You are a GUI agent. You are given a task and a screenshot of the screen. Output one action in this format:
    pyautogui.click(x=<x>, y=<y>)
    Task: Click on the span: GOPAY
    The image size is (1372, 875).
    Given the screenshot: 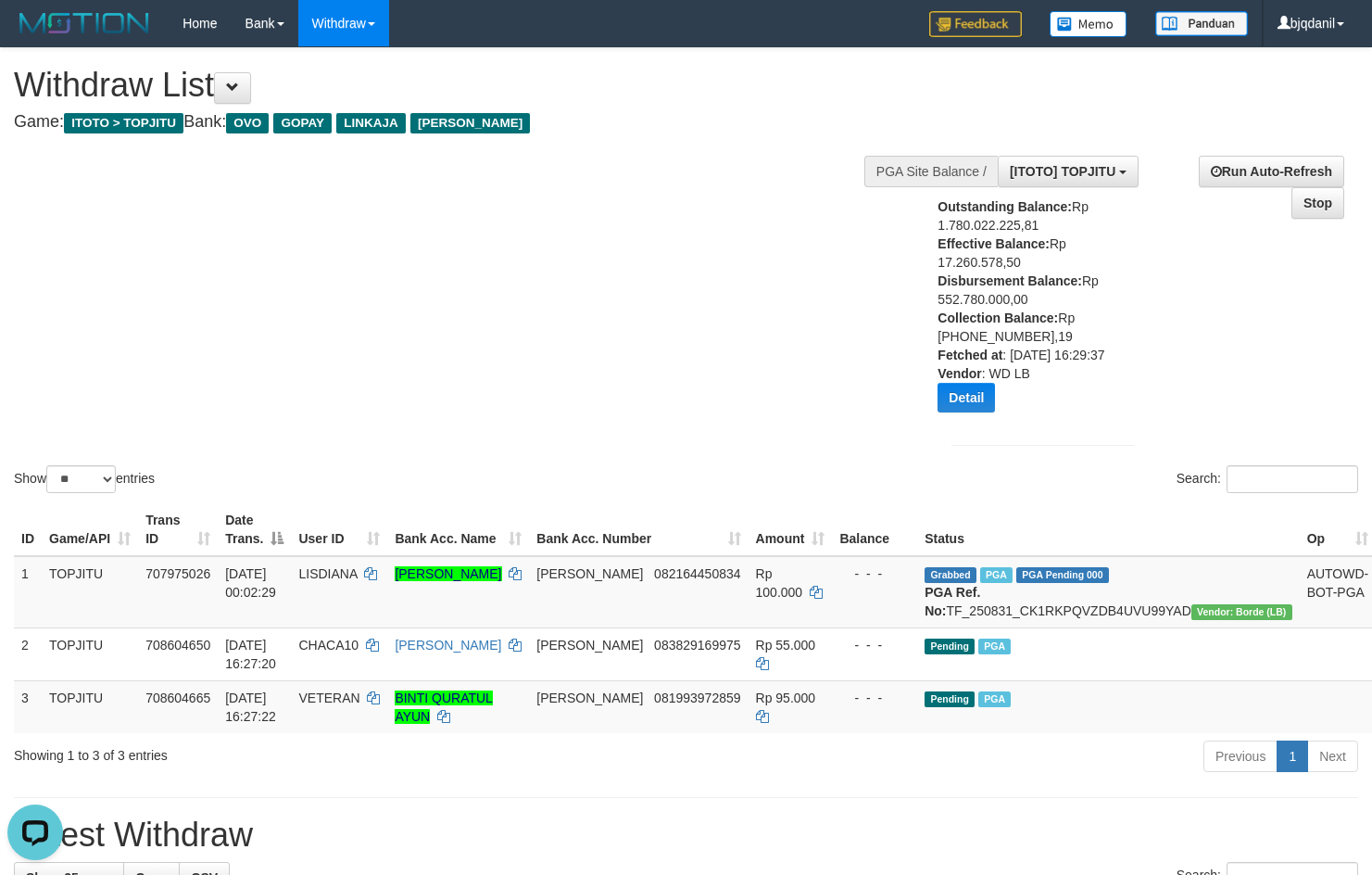 What is the action you would take?
    pyautogui.click(x=302, y=123)
    